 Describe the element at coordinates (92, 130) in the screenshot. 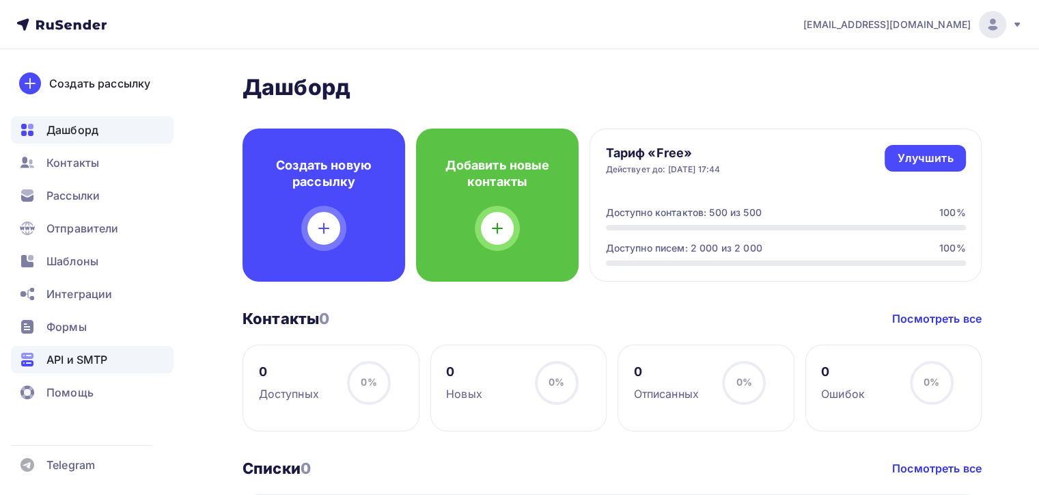

I see `a: Дашборд` at that location.